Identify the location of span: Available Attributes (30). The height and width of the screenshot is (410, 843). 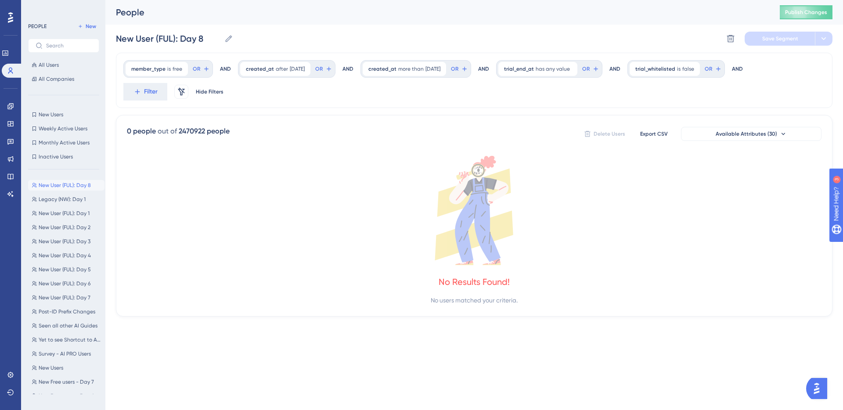
(747, 134).